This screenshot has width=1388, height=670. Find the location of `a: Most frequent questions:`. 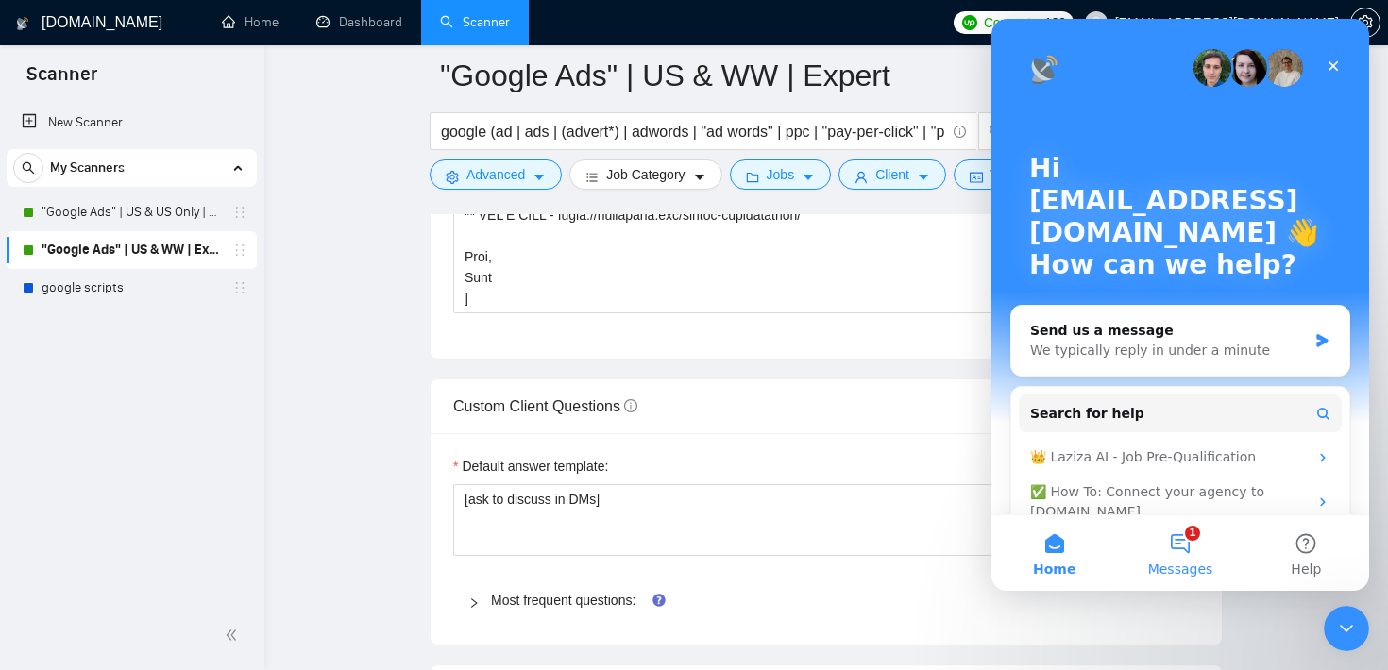

a: Most frequent questions: is located at coordinates (563, 600).